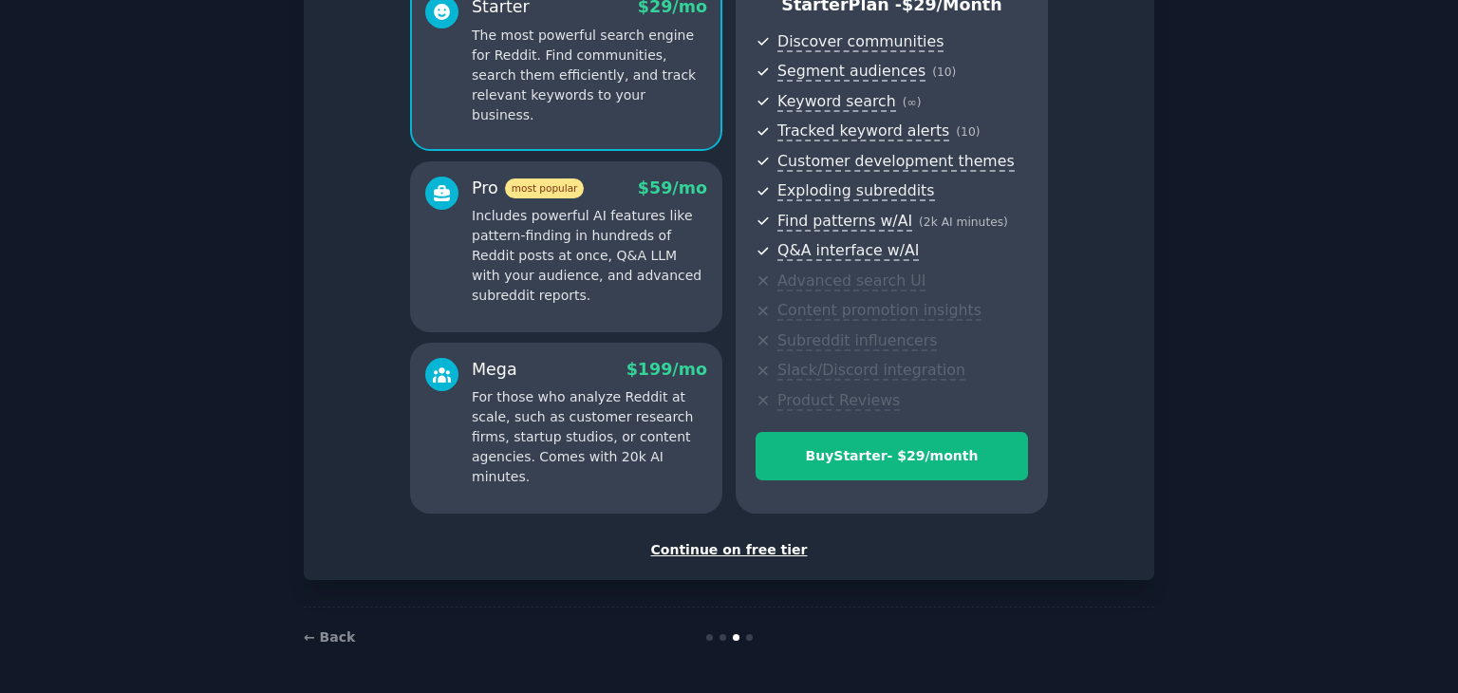 Image resolution: width=1458 pixels, height=693 pixels. I want to click on span: Slack/Discord integration, so click(871, 370).